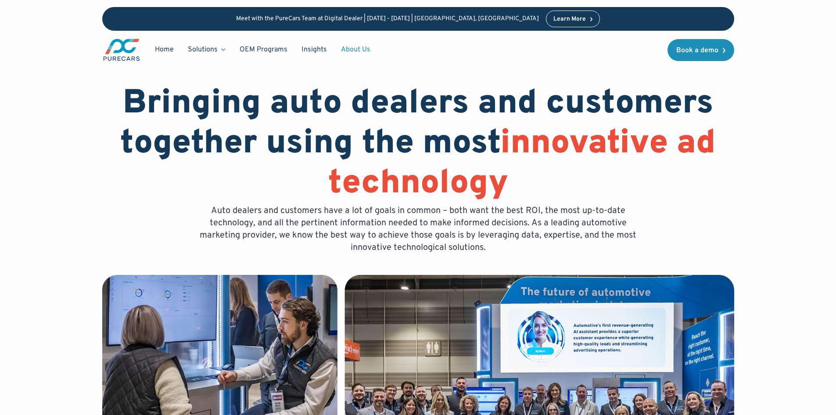  I want to click on p: Auto dealers and customers have a lot of goals in common – both want the best ROI, the most up-to..., so click(418, 229).